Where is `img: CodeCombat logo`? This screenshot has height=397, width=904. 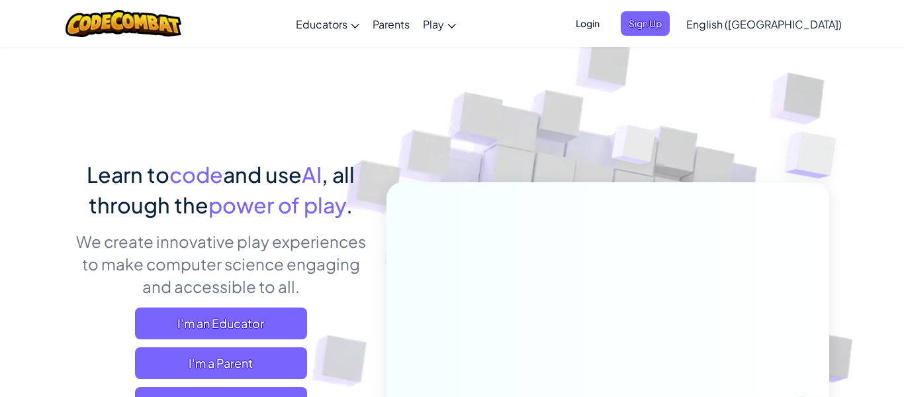 img: CodeCombat logo is located at coordinates (123, 23).